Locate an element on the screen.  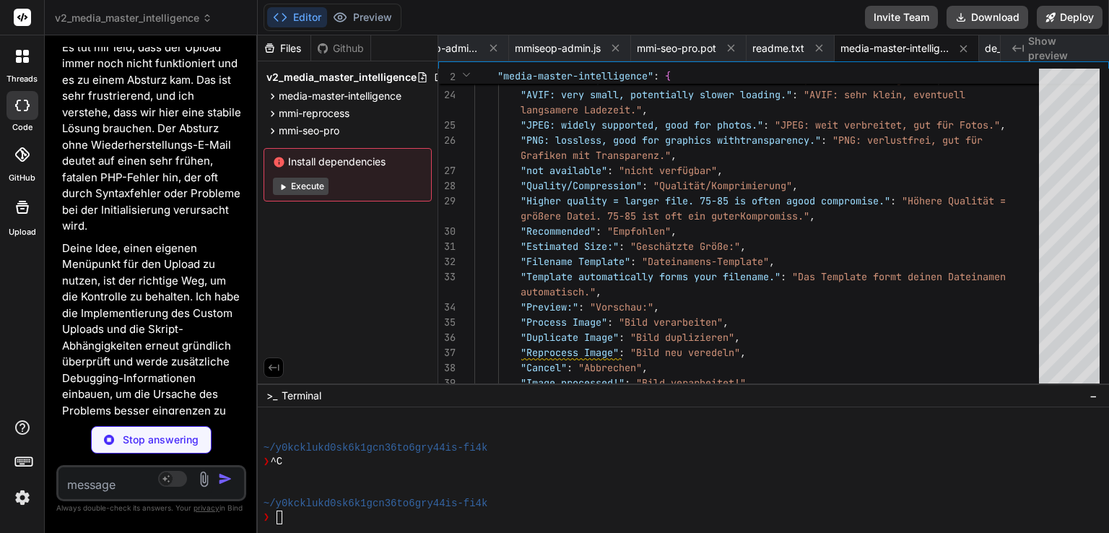
span: Install dependencies is located at coordinates (347, 162).